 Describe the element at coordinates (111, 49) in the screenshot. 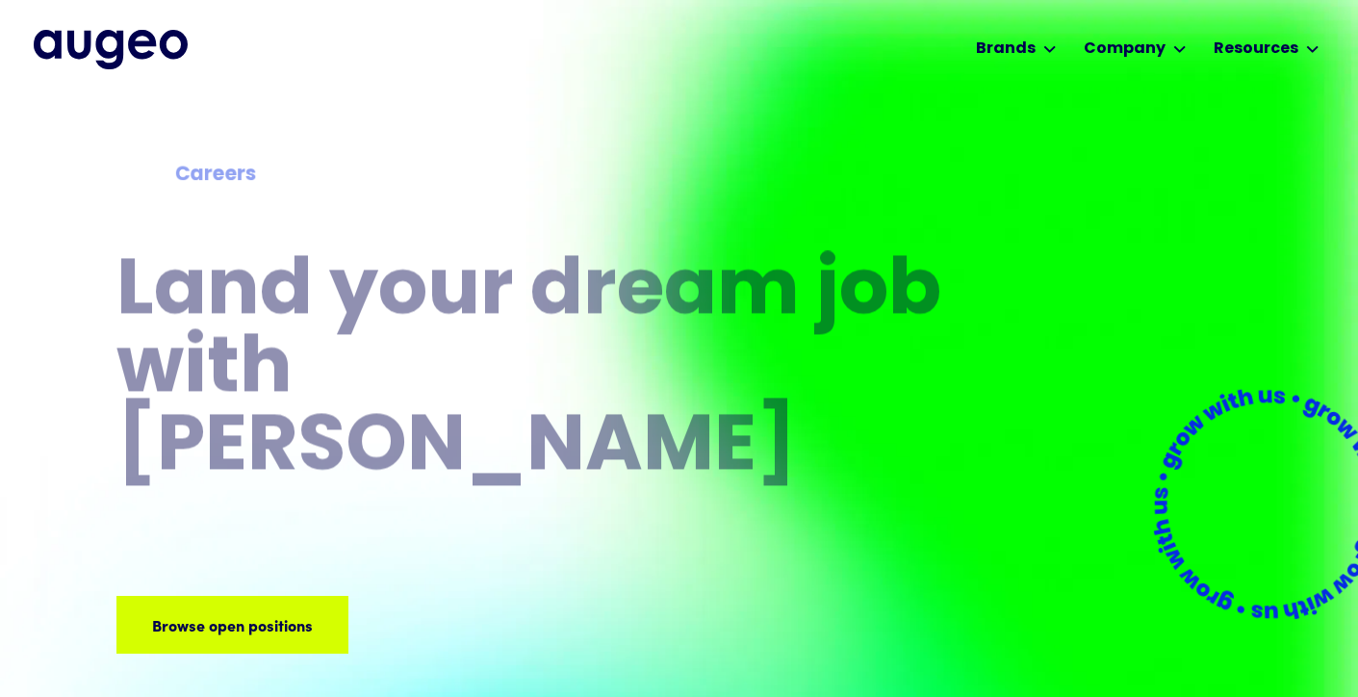

I see `a: home` at that location.